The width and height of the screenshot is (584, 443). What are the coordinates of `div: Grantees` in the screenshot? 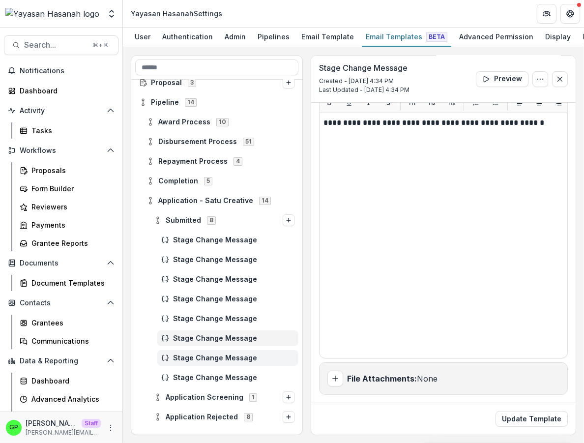 It's located at (71, 322).